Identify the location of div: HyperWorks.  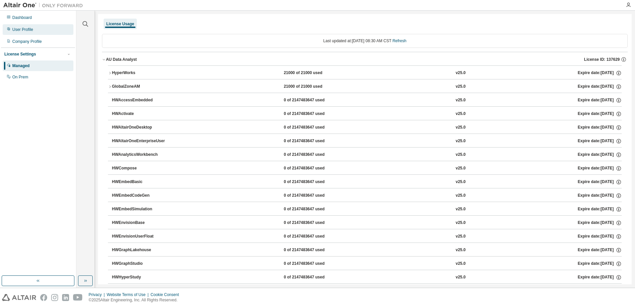
(142, 73).